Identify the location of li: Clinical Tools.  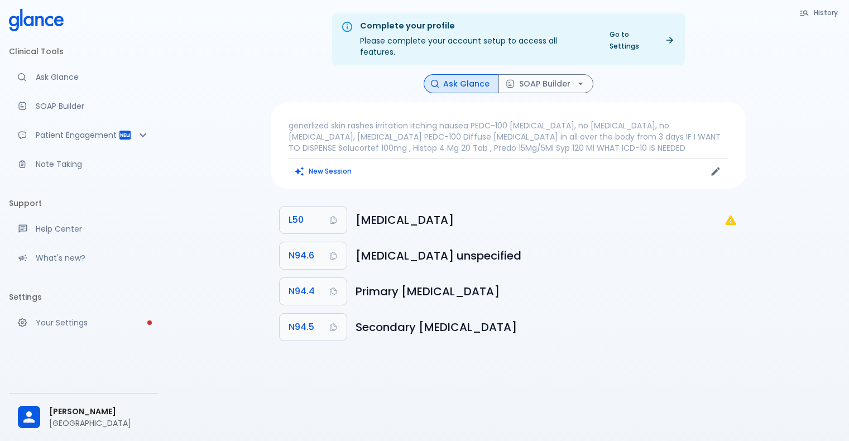
(84, 51).